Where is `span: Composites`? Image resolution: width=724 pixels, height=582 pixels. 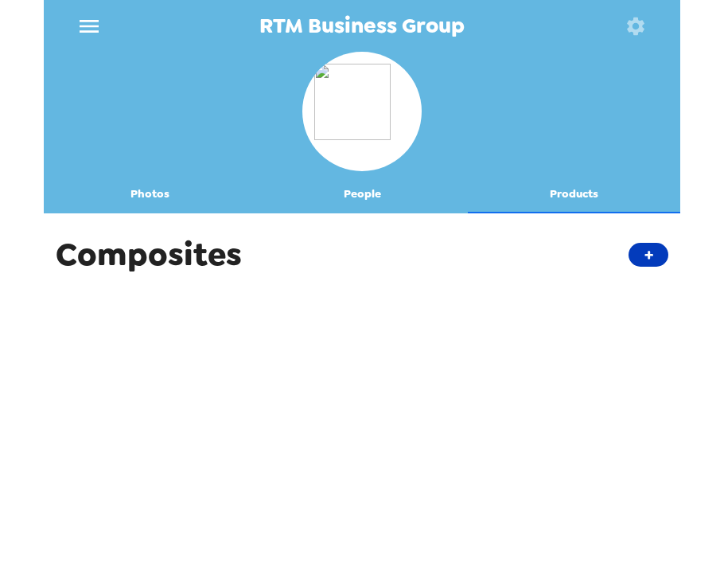
span: Composites is located at coordinates (149, 254).